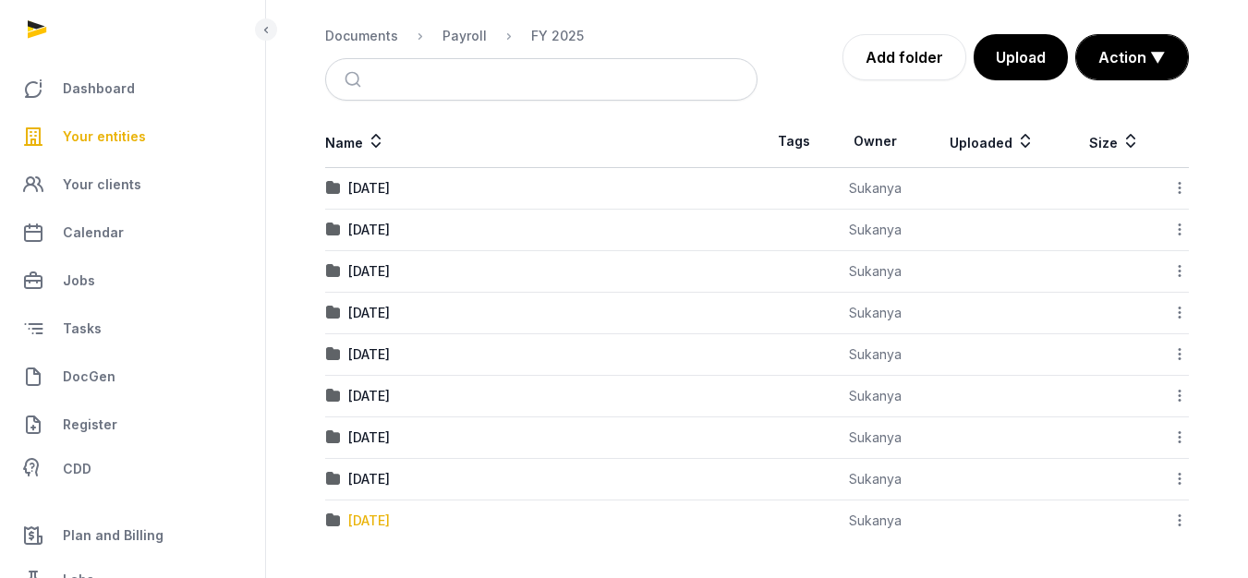 This screenshot has height=578, width=1248. Describe the element at coordinates (1114, 141) in the screenshot. I see `th: Size` at that location.